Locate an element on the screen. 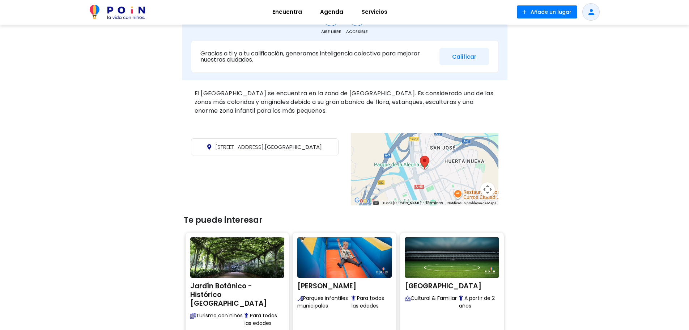  img: Jardín Botánico - Histórico La Concepción is located at coordinates (237, 257).